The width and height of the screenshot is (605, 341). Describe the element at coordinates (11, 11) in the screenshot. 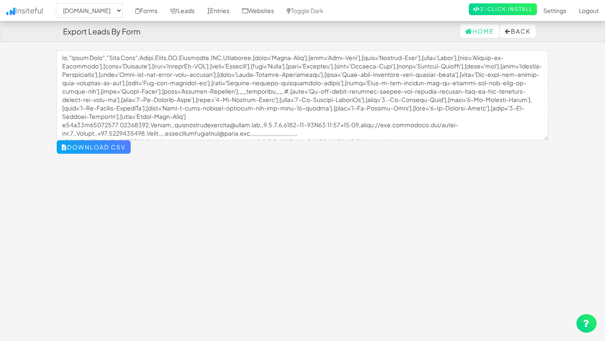

I see `img: icon.png` at that location.